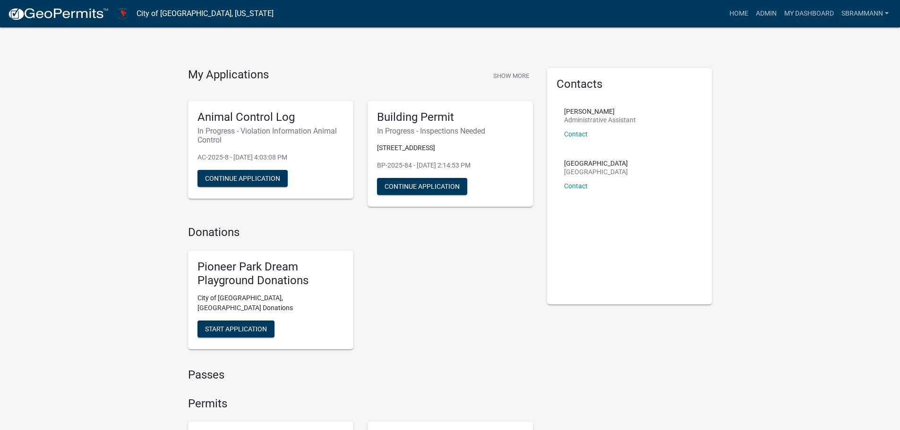 This screenshot has height=430, width=900. I want to click on button: Show More, so click(511, 76).